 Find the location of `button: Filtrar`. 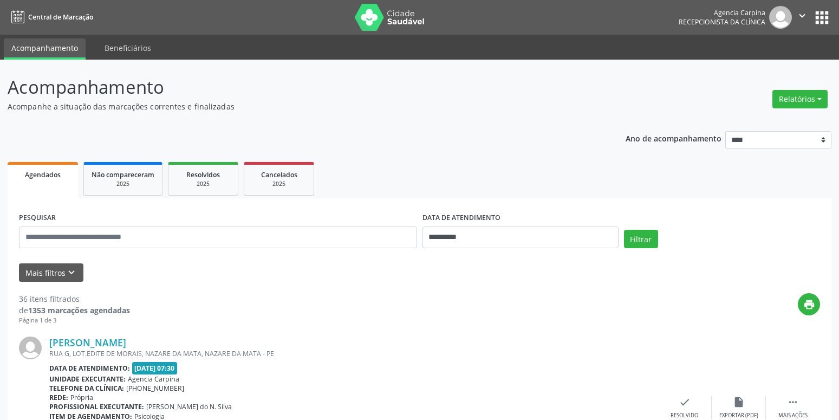

button: Filtrar is located at coordinates (640, 239).